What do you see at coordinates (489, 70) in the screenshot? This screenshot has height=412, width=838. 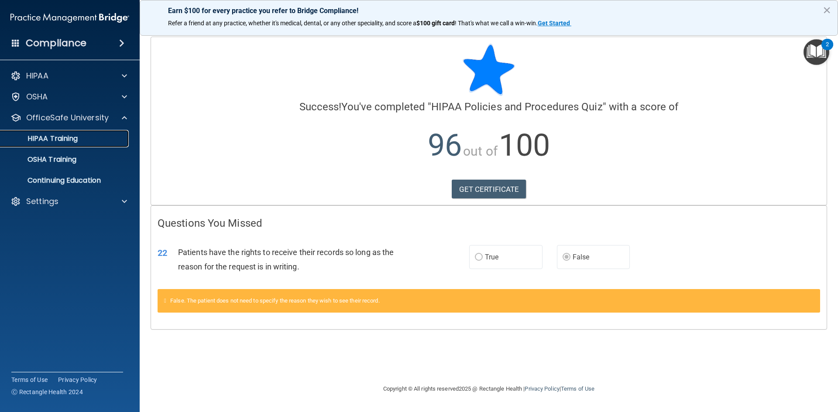 I see `img: blue-star-rounded.9d042014.png` at bounding box center [489, 70].